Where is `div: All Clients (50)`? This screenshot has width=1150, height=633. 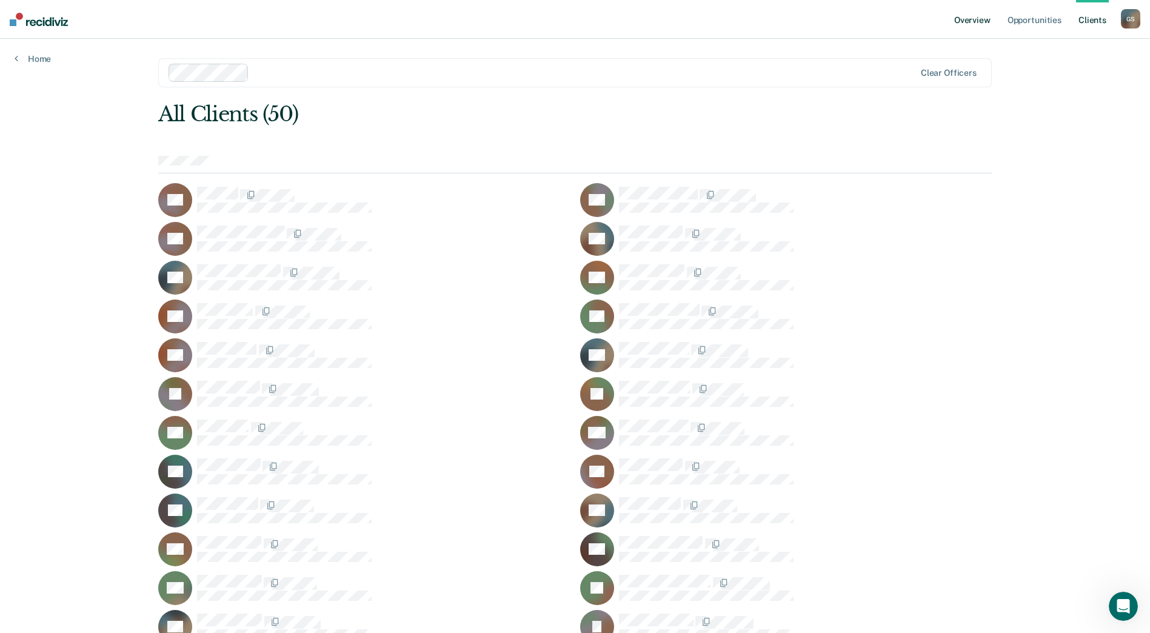 div: All Clients (50) is located at coordinates (492, 114).